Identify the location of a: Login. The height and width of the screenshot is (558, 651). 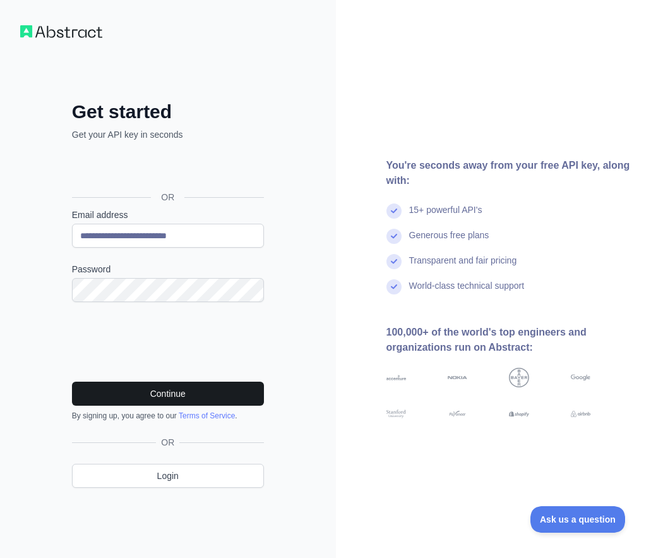
(168, 476).